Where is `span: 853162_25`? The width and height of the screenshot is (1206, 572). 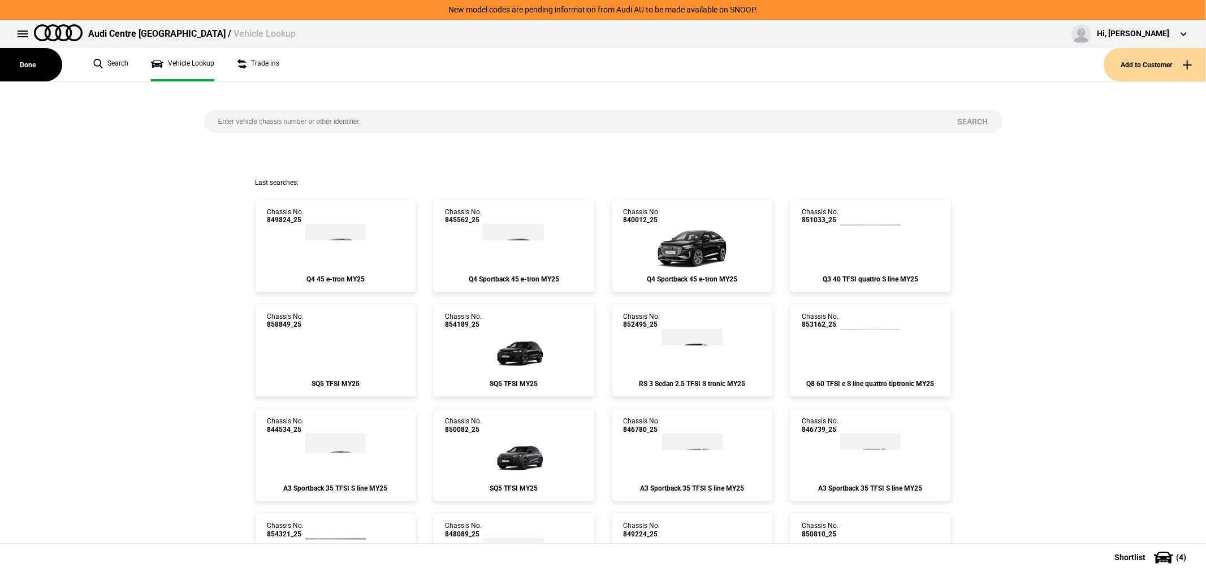
span: 853162_25 is located at coordinates (820, 324).